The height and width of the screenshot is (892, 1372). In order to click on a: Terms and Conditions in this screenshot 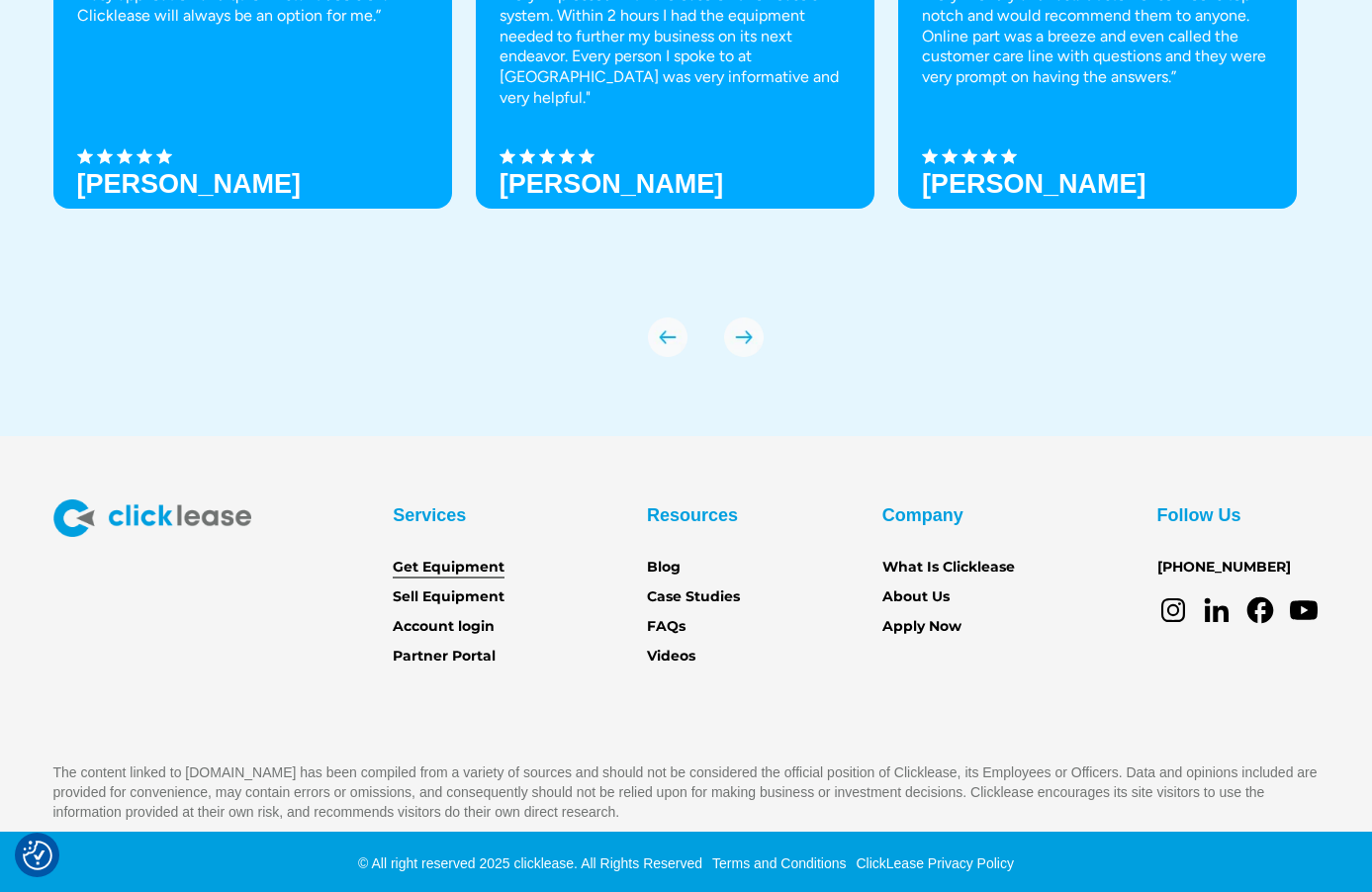, I will do `click(776, 863)`.